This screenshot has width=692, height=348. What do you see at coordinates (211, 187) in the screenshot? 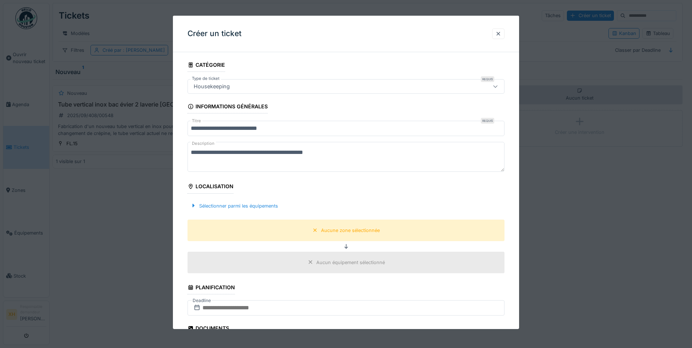
I see `div: Localisation` at bounding box center [211, 187].